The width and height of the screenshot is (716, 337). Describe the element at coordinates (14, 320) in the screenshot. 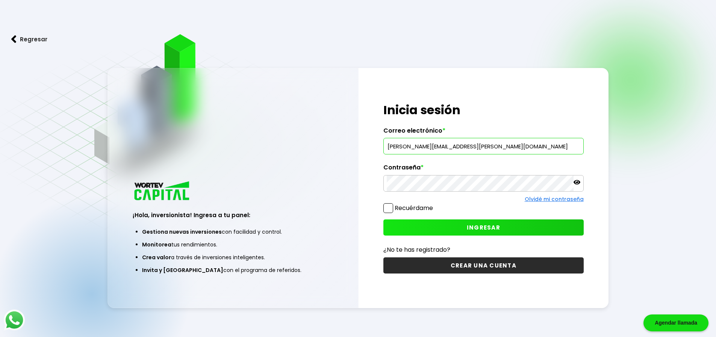

I see `img: logos_whatsapp-icon.242b2217.svg` at that location.